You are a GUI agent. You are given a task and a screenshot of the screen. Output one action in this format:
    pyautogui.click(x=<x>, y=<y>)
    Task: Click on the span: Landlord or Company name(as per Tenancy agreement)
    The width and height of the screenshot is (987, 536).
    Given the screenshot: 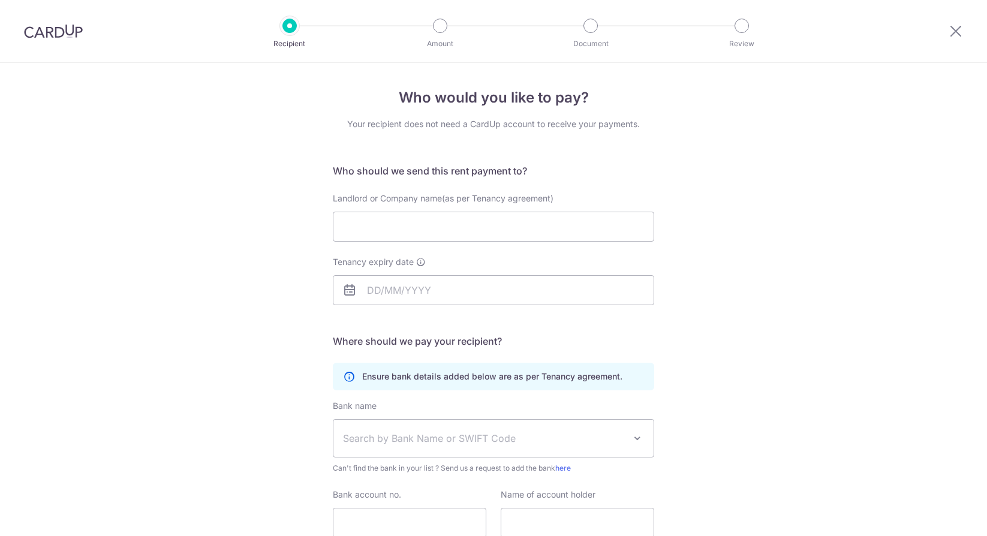 What is the action you would take?
    pyautogui.click(x=443, y=198)
    